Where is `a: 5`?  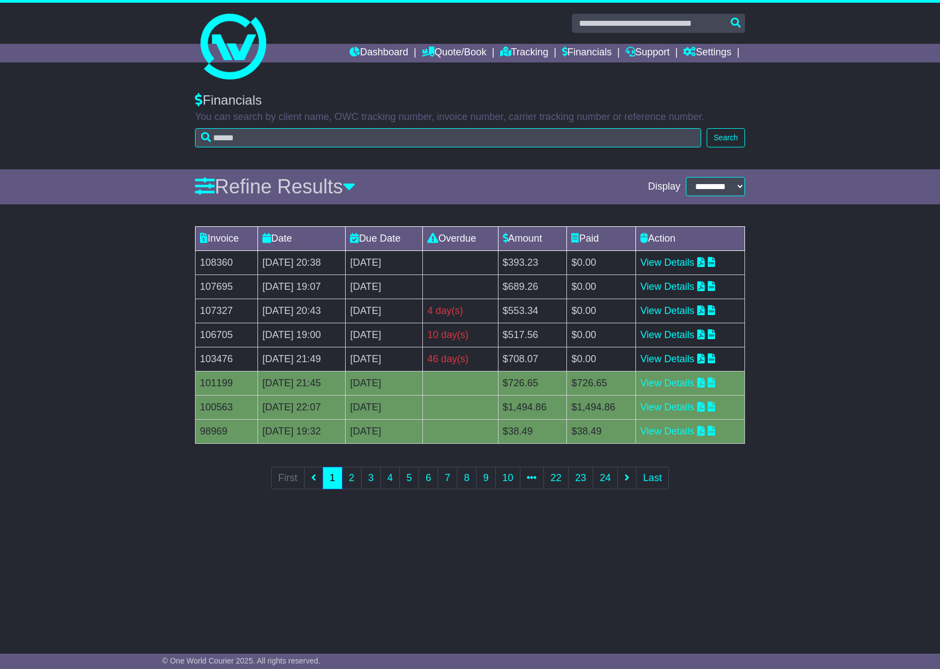
a: 5 is located at coordinates (409, 478).